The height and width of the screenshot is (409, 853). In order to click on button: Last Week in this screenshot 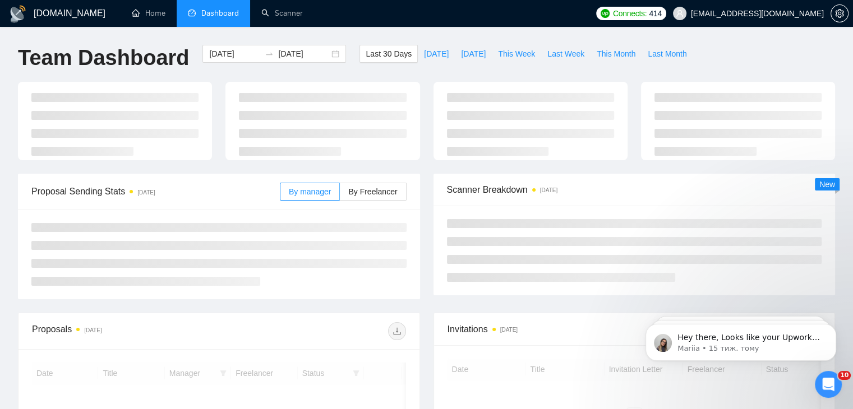, I will do `click(566, 54)`.